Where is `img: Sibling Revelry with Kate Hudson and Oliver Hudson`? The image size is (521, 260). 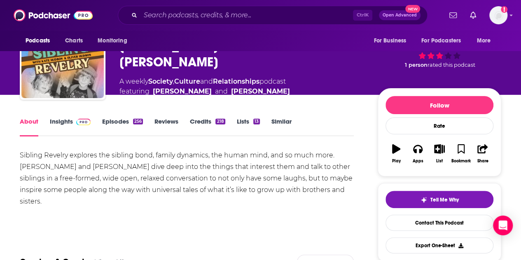
img: Sibling Revelry with Kate Hudson and Oliver Hudson is located at coordinates (63, 57).